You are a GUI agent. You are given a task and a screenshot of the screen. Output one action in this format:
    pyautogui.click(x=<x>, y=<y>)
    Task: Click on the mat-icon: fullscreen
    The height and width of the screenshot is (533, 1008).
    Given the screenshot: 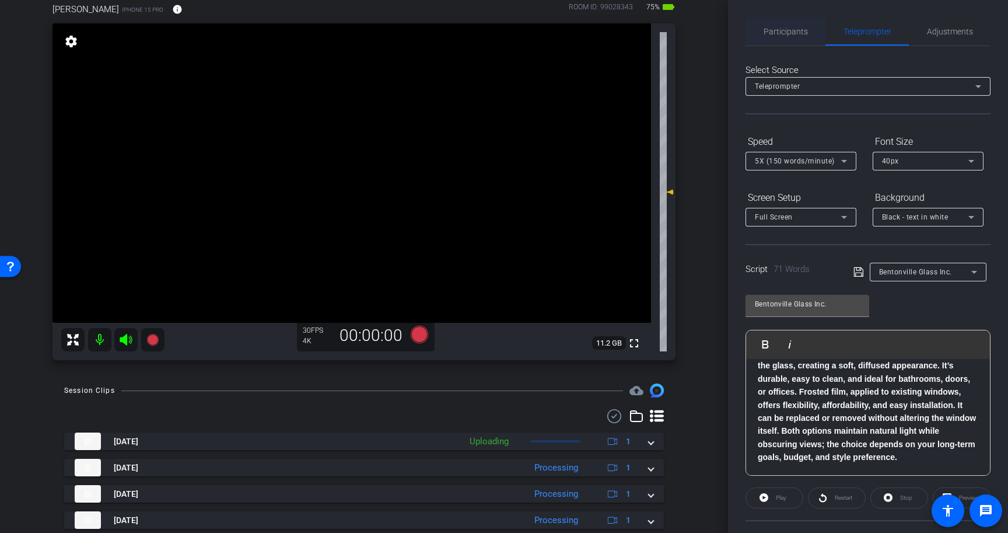 What is the action you would take?
    pyautogui.click(x=634, y=343)
    